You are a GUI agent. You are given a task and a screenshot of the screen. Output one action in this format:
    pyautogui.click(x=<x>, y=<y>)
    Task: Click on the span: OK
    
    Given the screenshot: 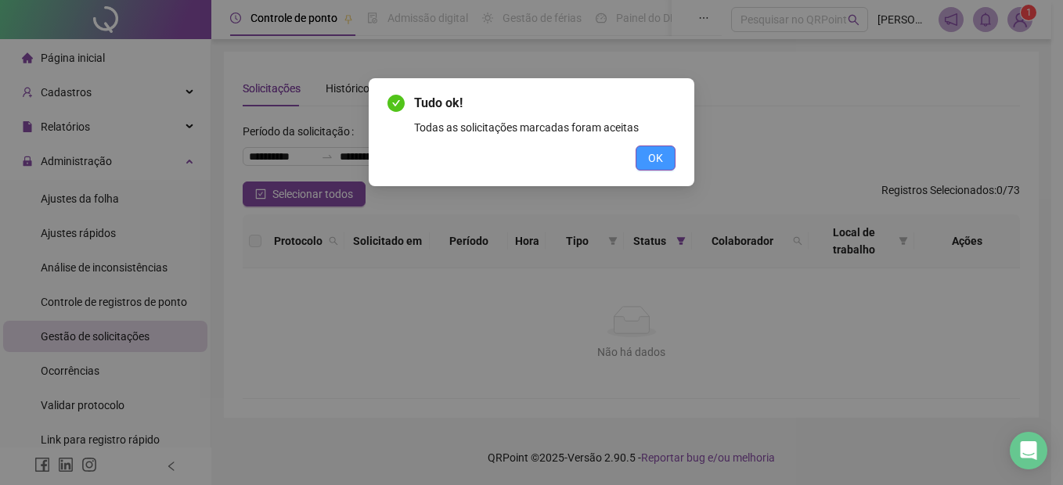 What is the action you would take?
    pyautogui.click(x=655, y=158)
    